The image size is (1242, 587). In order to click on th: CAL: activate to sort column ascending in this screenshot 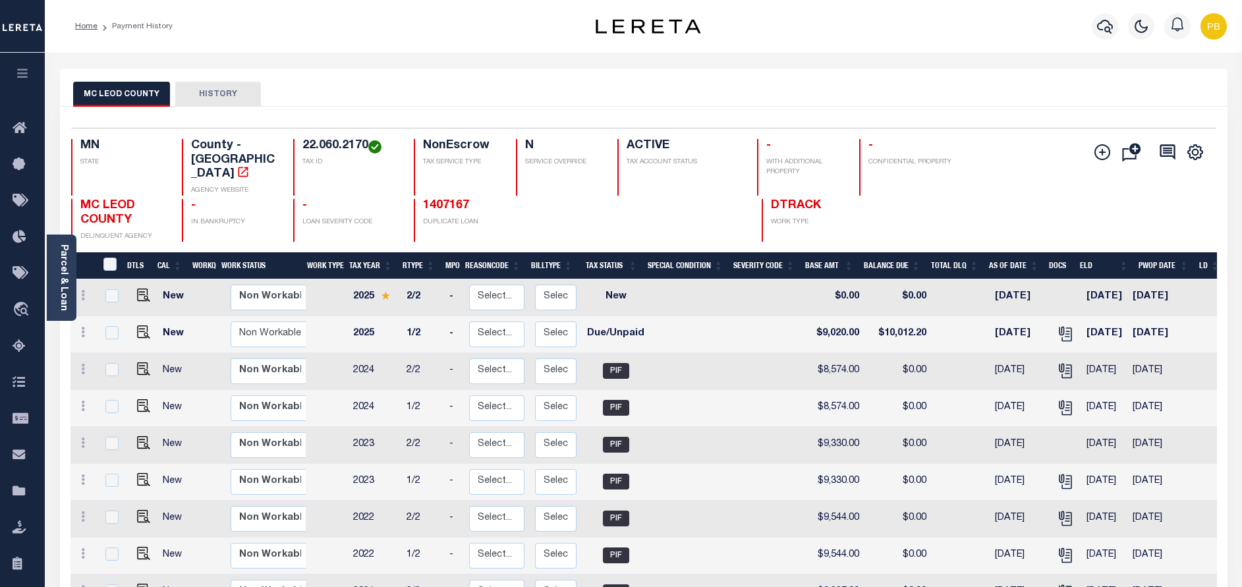, I will do `click(169, 266)`.